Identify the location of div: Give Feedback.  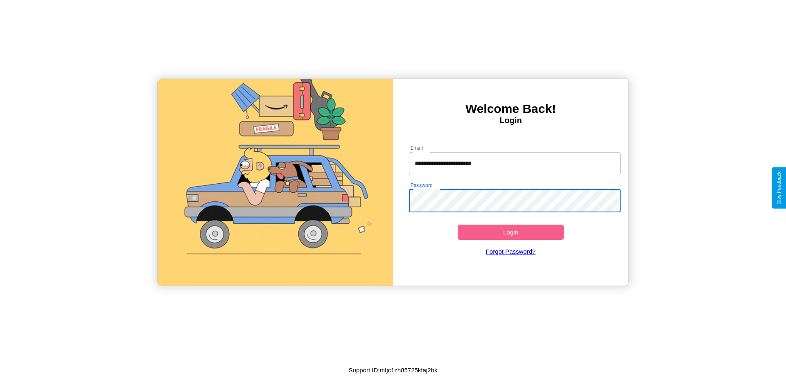
(779, 188).